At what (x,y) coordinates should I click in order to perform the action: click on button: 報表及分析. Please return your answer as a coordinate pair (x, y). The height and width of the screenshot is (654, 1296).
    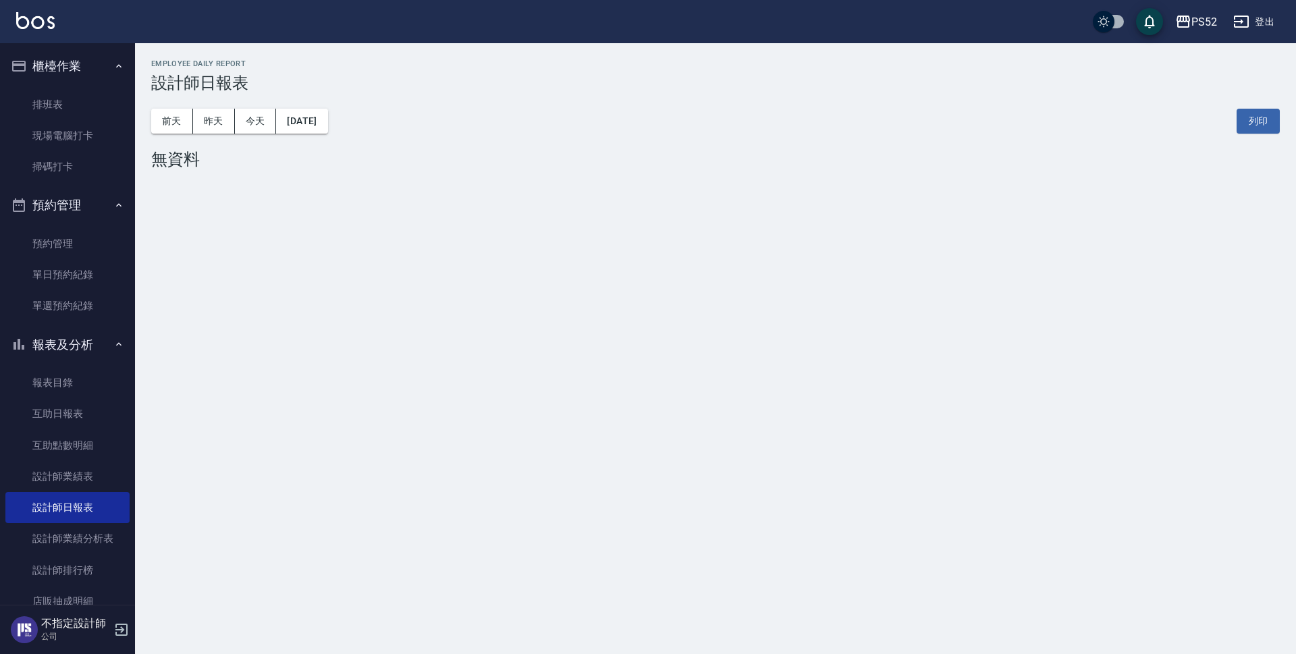
    Looking at the image, I should click on (67, 345).